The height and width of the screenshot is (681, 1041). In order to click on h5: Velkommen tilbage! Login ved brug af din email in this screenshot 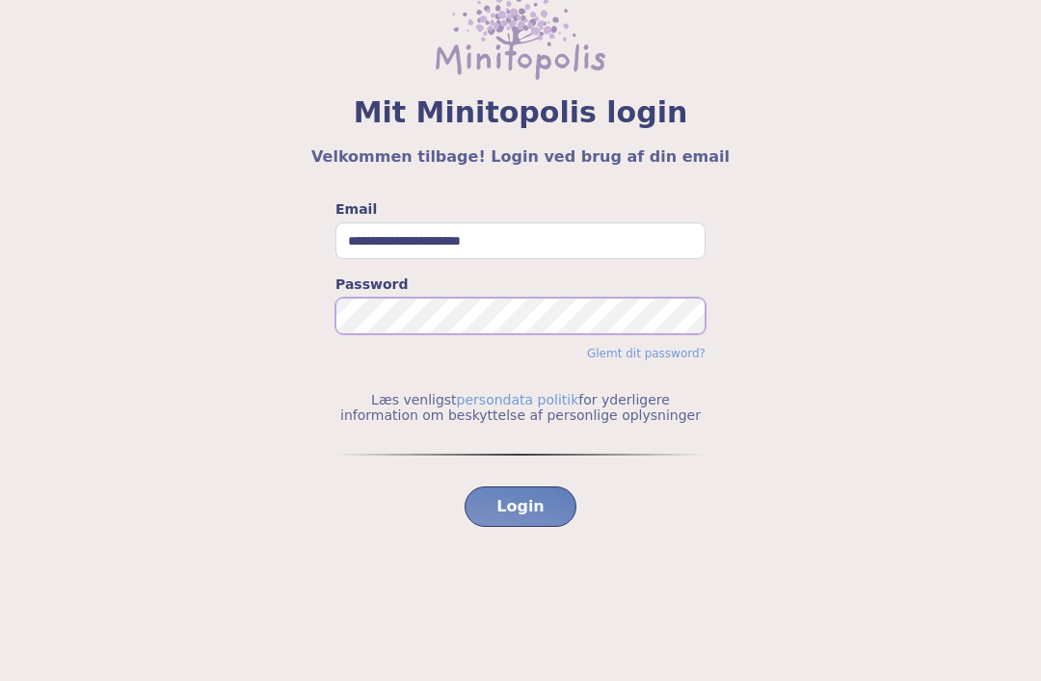, I will do `click(520, 157)`.